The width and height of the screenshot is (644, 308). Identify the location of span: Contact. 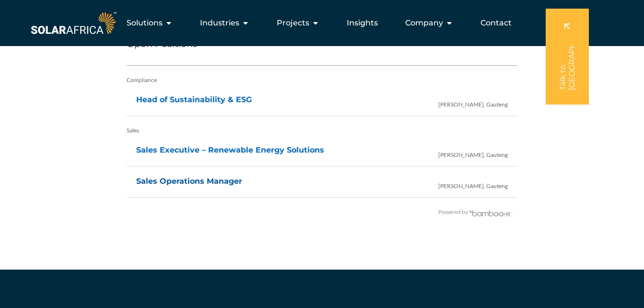
(496, 23).